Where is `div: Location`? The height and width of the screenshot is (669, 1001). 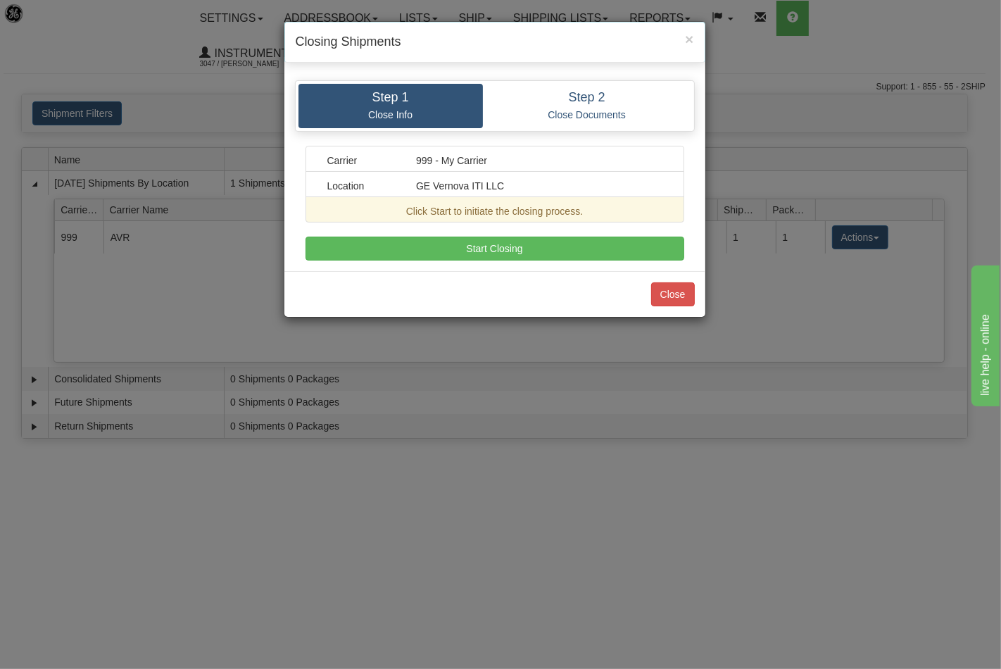
div: Location is located at coordinates (361, 186).